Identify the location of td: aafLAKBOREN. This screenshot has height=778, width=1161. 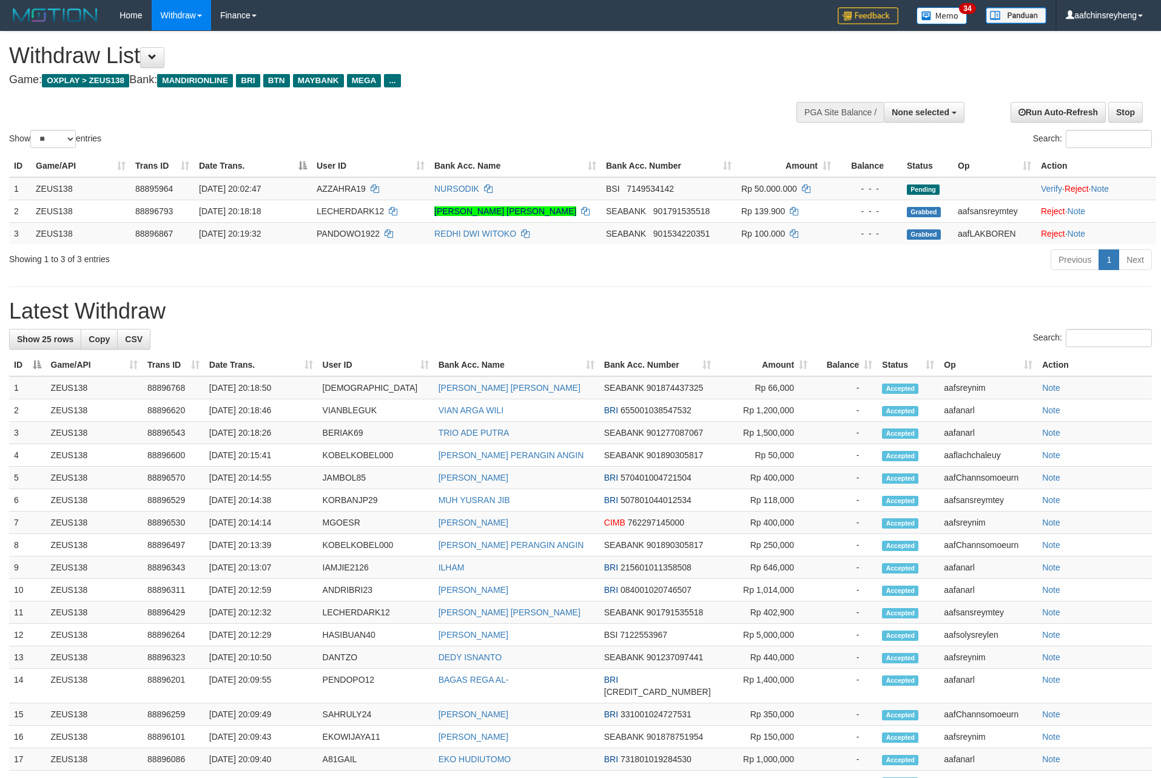
(994, 233).